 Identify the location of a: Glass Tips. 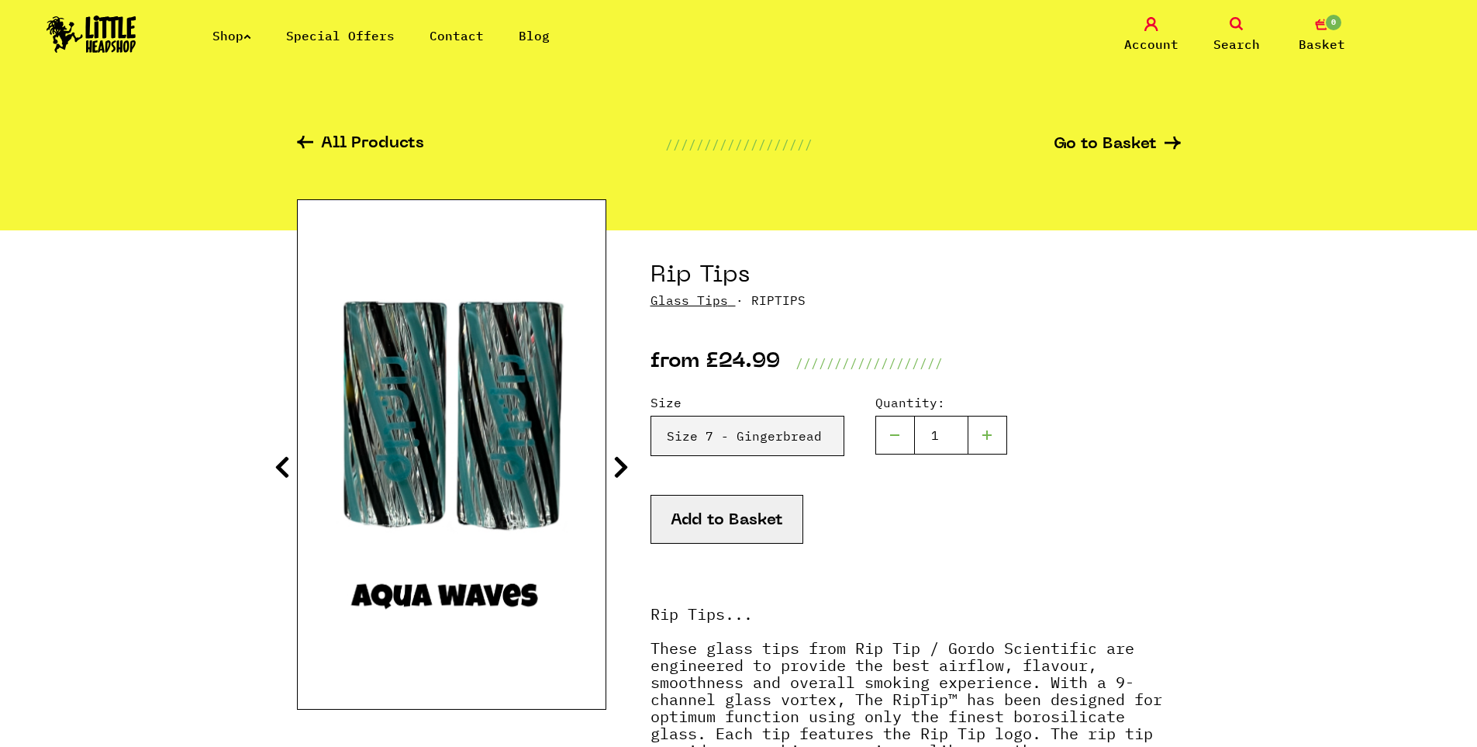
(689, 300).